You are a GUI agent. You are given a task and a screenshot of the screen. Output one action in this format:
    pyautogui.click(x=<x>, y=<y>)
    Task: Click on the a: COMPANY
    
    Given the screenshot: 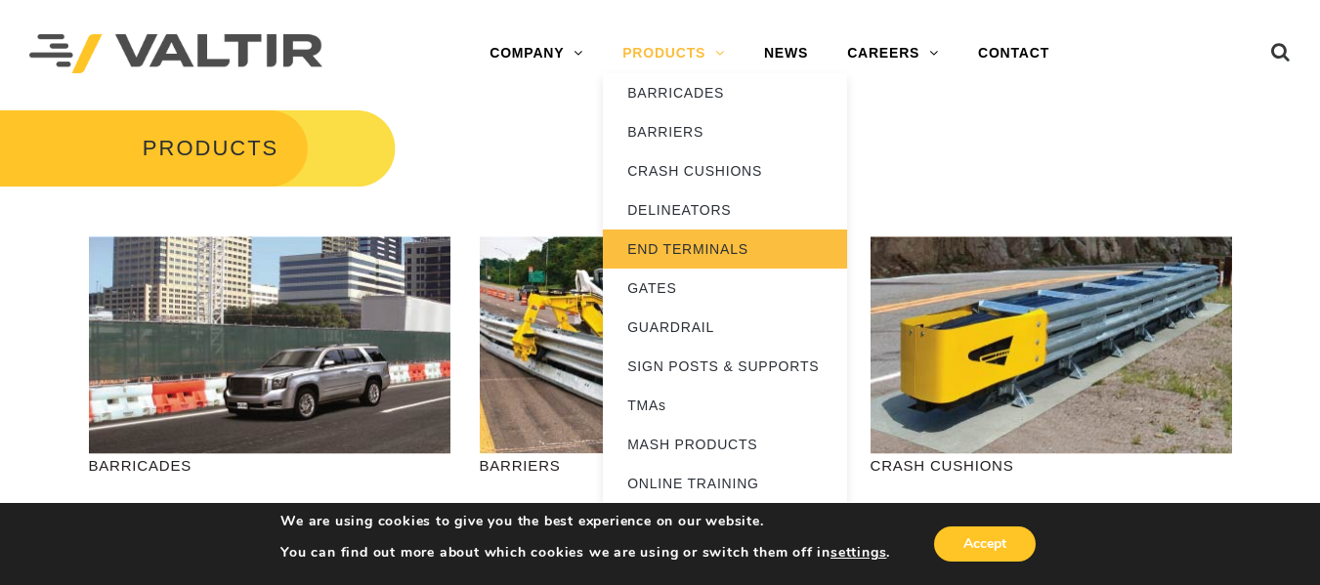 What is the action you would take?
    pyautogui.click(x=536, y=54)
    